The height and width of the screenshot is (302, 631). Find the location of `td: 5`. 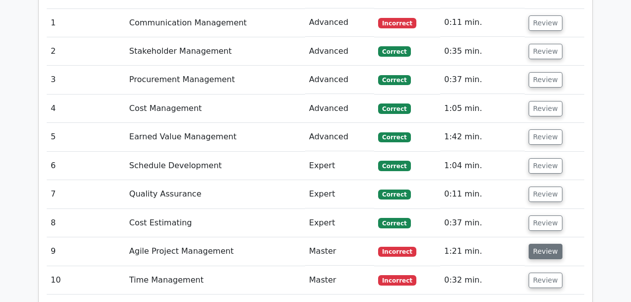

td: 5 is located at coordinates (86, 137).